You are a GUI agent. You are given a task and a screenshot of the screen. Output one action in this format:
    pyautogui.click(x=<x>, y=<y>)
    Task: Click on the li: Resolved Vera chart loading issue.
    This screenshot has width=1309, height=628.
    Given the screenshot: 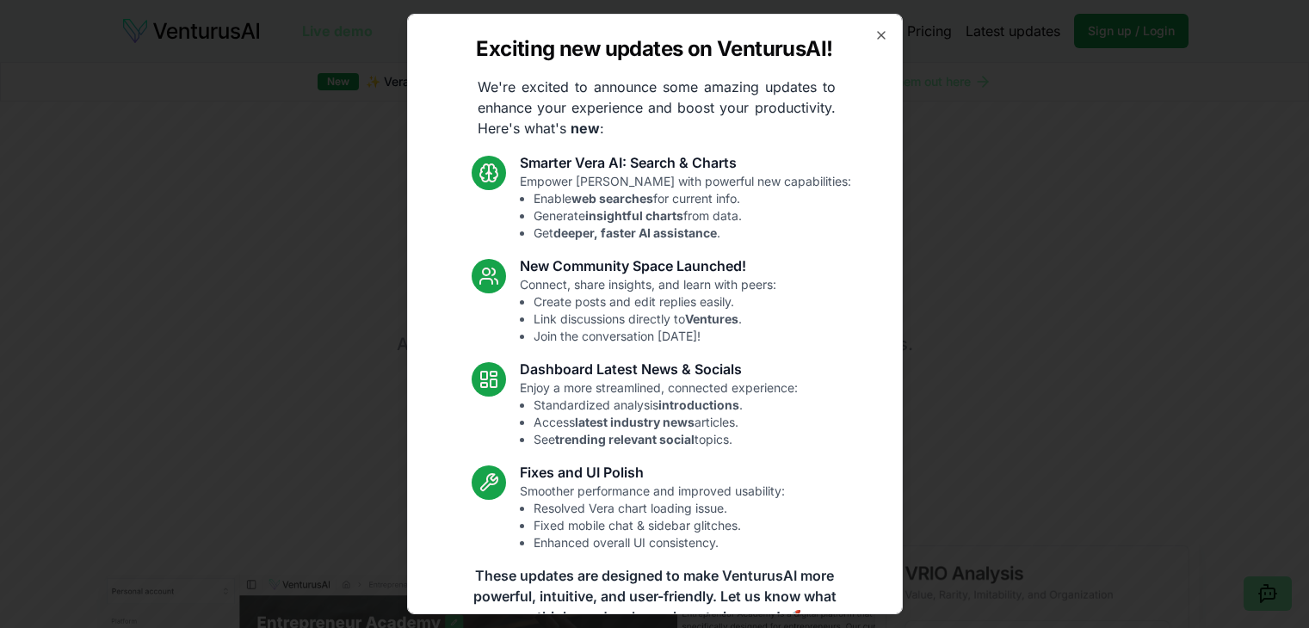 What is the action you would take?
    pyautogui.click(x=659, y=509)
    